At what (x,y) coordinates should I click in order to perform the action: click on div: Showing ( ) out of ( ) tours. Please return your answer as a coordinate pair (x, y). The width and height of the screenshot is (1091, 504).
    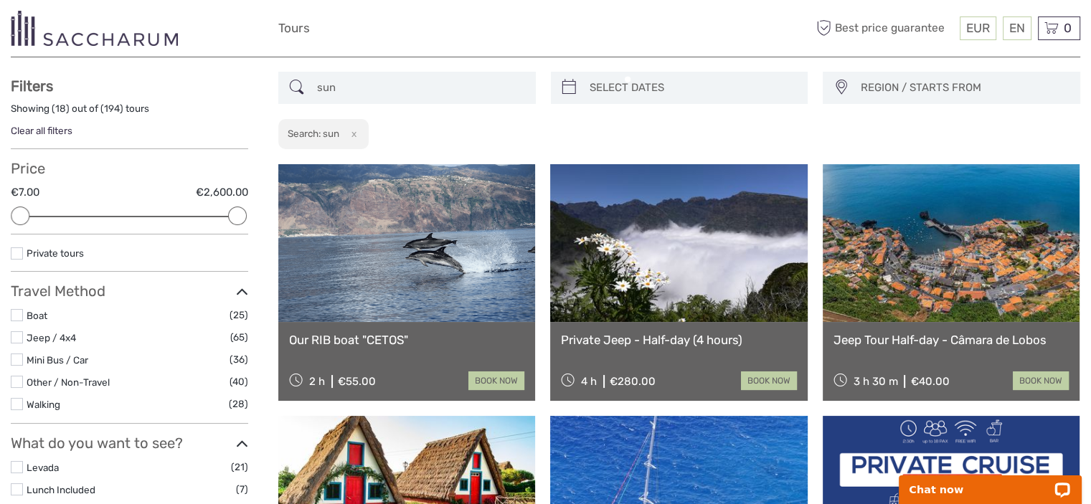
    Looking at the image, I should click on (129, 113).